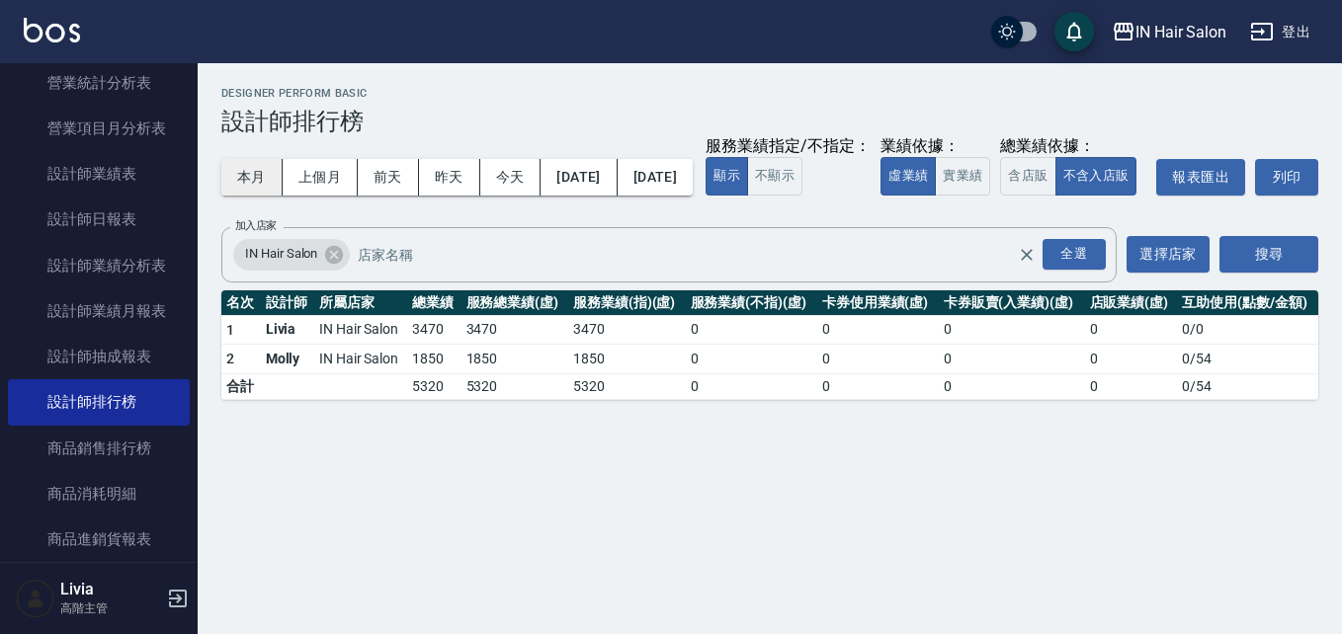 The height and width of the screenshot is (634, 1342). I want to click on div: 全選, so click(1074, 254).